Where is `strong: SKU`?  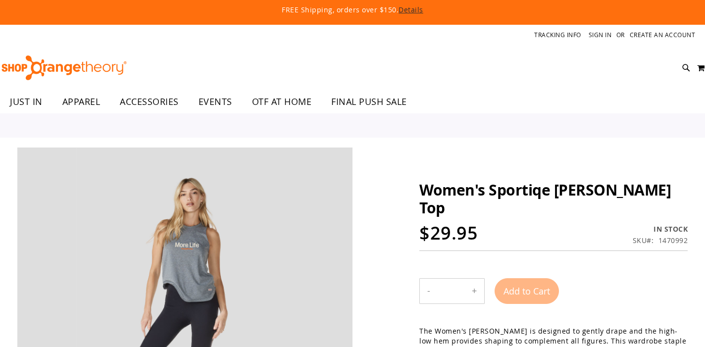
strong: SKU is located at coordinates (643, 240).